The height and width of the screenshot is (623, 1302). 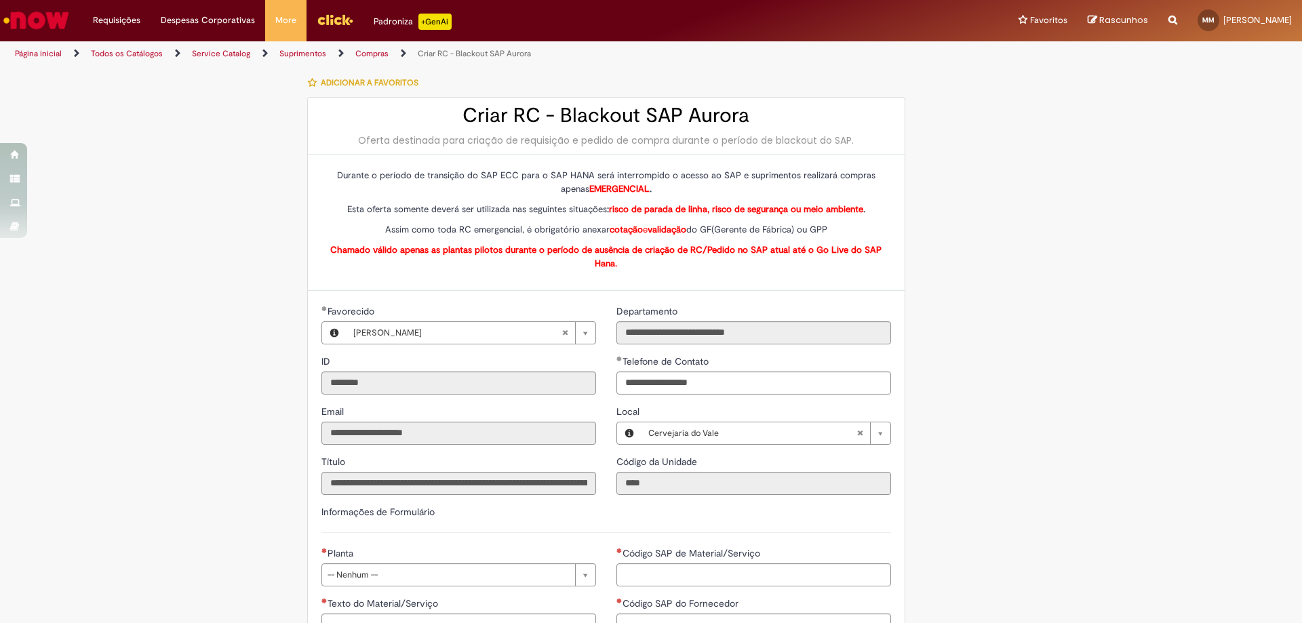 I want to click on a: Todos os Catálogos, so click(x=127, y=54).